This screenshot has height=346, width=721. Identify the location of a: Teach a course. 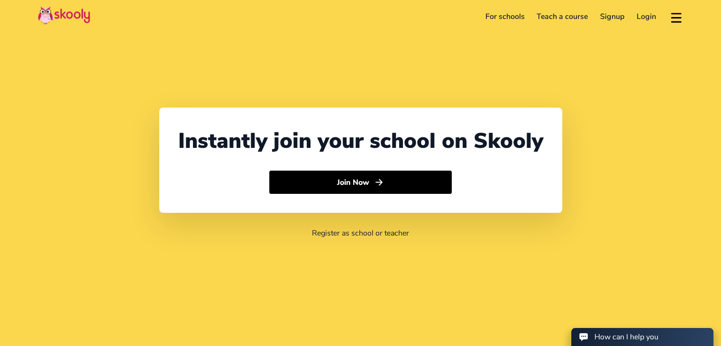
(562, 17).